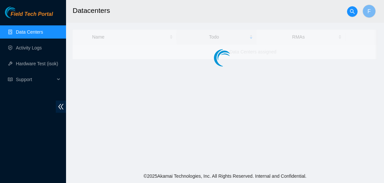 This screenshot has width=384, height=183. I want to click on span: Field Tech Portal, so click(32, 14).